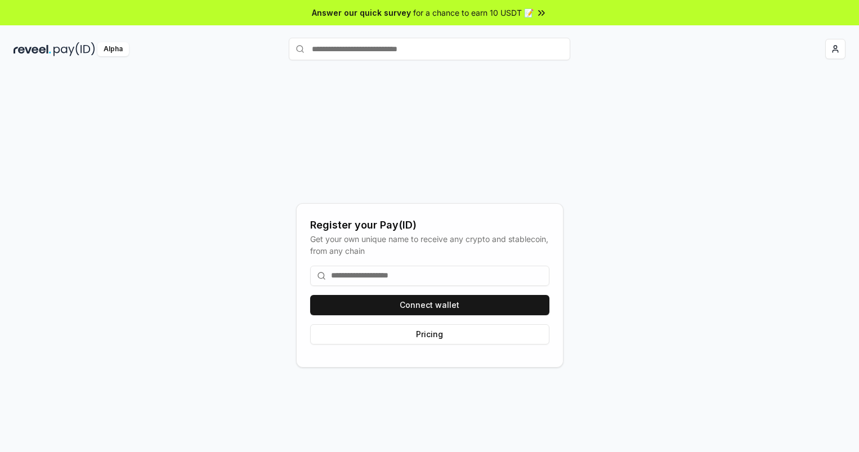 Image resolution: width=859 pixels, height=452 pixels. What do you see at coordinates (32, 49) in the screenshot?
I see `img: reveel_dark` at bounding box center [32, 49].